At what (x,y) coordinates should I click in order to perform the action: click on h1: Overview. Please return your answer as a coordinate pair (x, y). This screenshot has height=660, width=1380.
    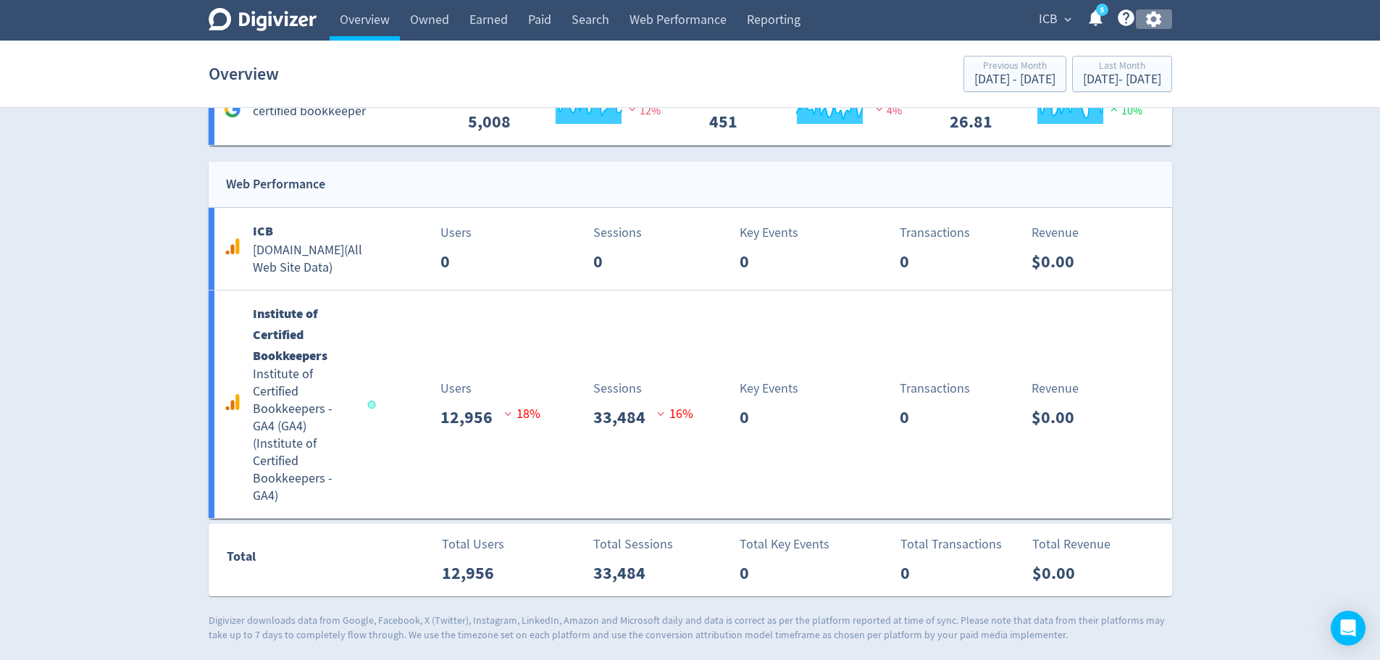
    Looking at the image, I should click on (243, 74).